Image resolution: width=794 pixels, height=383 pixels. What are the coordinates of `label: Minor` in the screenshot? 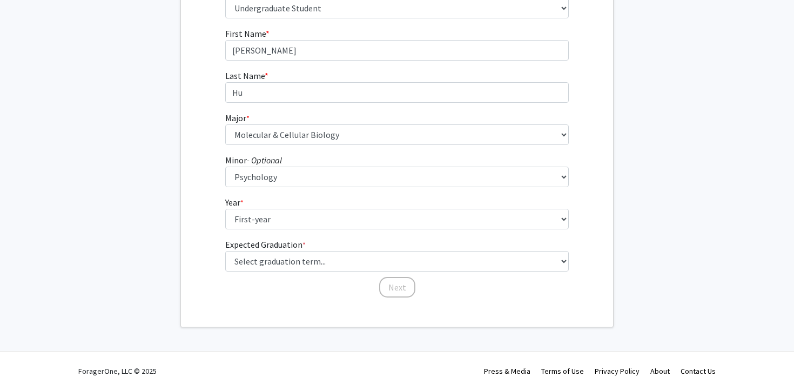 It's located at (253, 160).